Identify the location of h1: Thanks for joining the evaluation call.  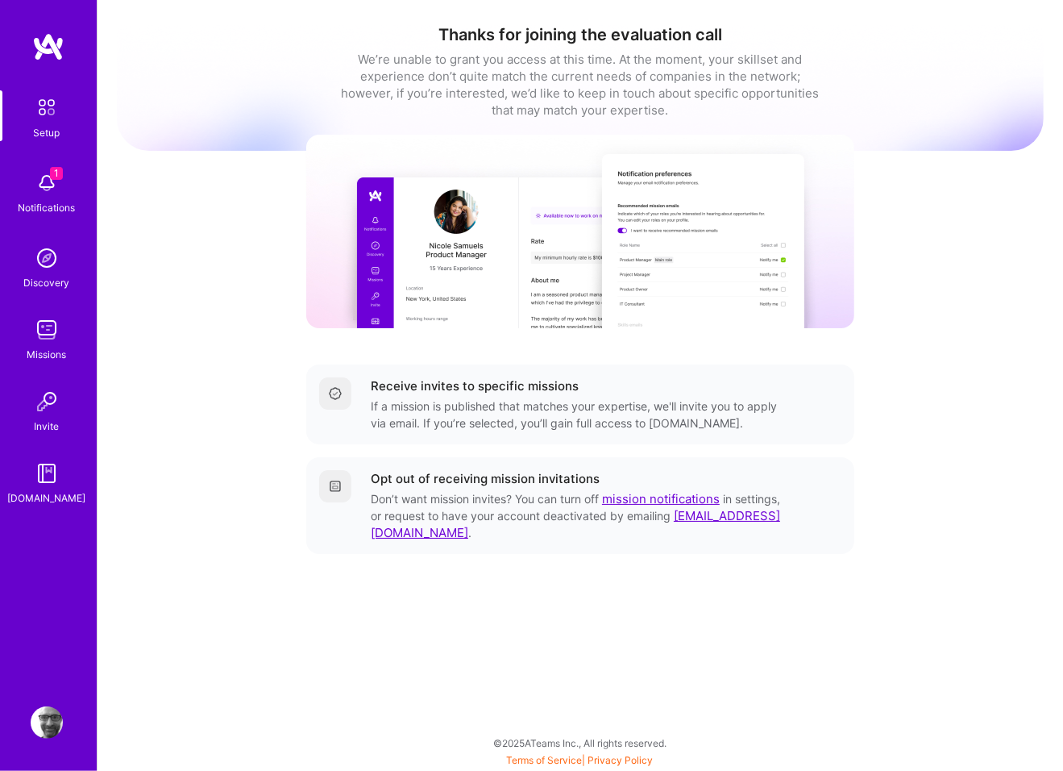
(580, 35).